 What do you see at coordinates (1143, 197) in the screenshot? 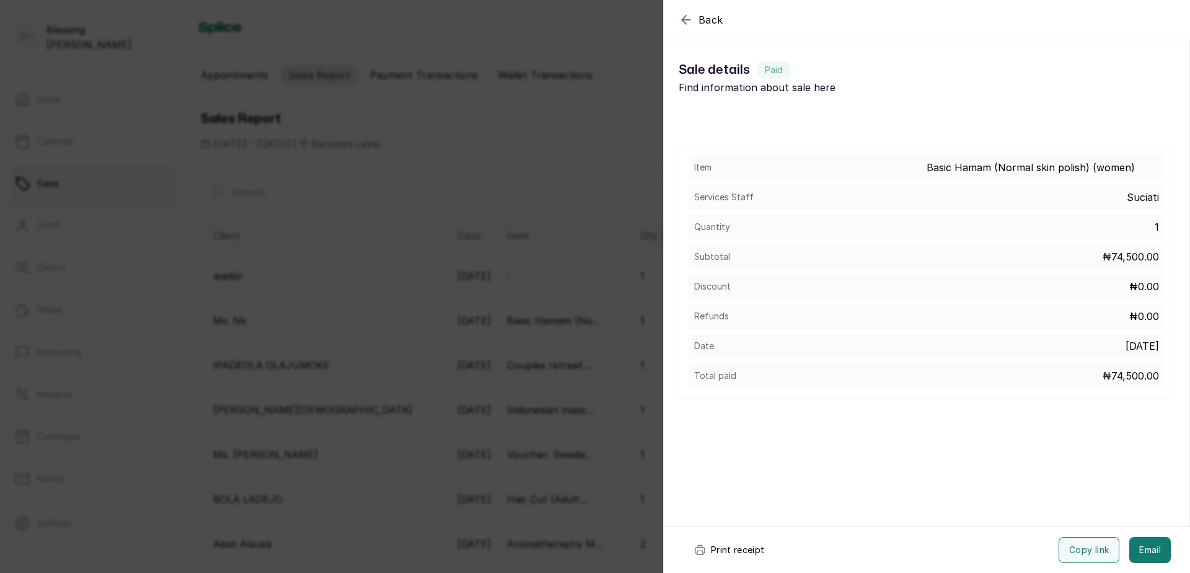
I see `p: Suciati` at bounding box center [1143, 197].